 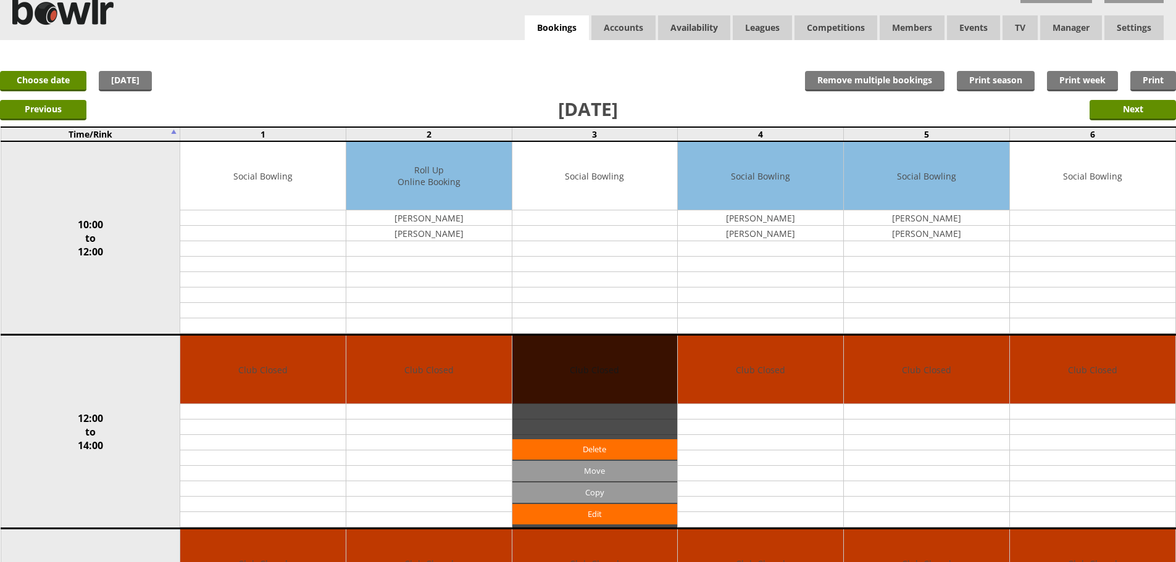 What do you see at coordinates (90, 432) in the screenshot?
I see `td: 12:00 to 14:00` at bounding box center [90, 432].